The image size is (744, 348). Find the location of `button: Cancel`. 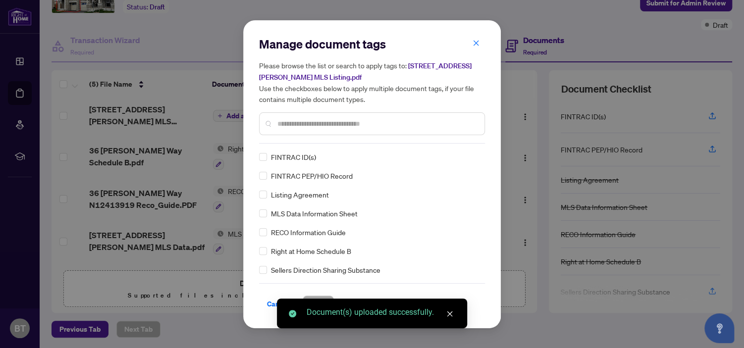

button: Cancel is located at coordinates (278, 304).